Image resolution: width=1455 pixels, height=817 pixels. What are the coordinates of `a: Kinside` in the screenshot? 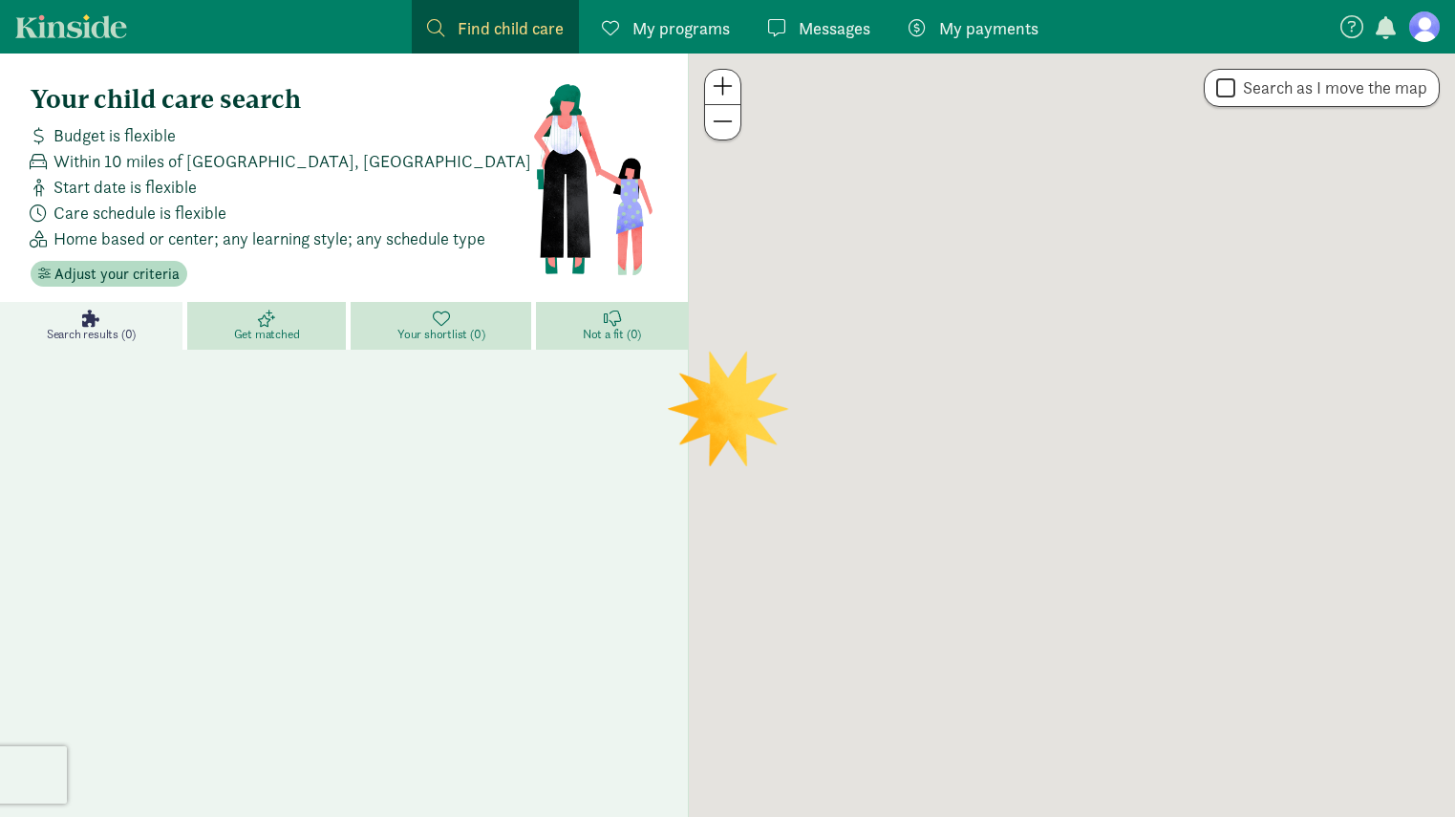 It's located at (71, 26).